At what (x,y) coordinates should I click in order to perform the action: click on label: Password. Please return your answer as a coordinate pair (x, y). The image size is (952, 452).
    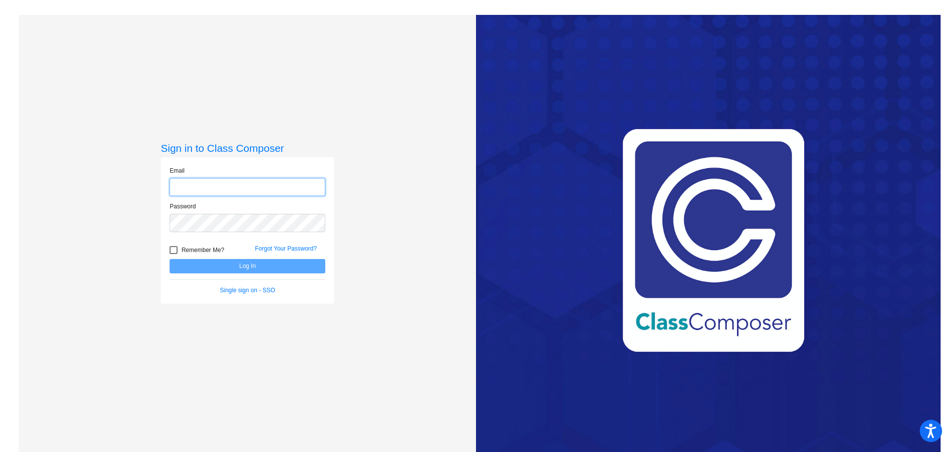
    Looking at the image, I should click on (182, 206).